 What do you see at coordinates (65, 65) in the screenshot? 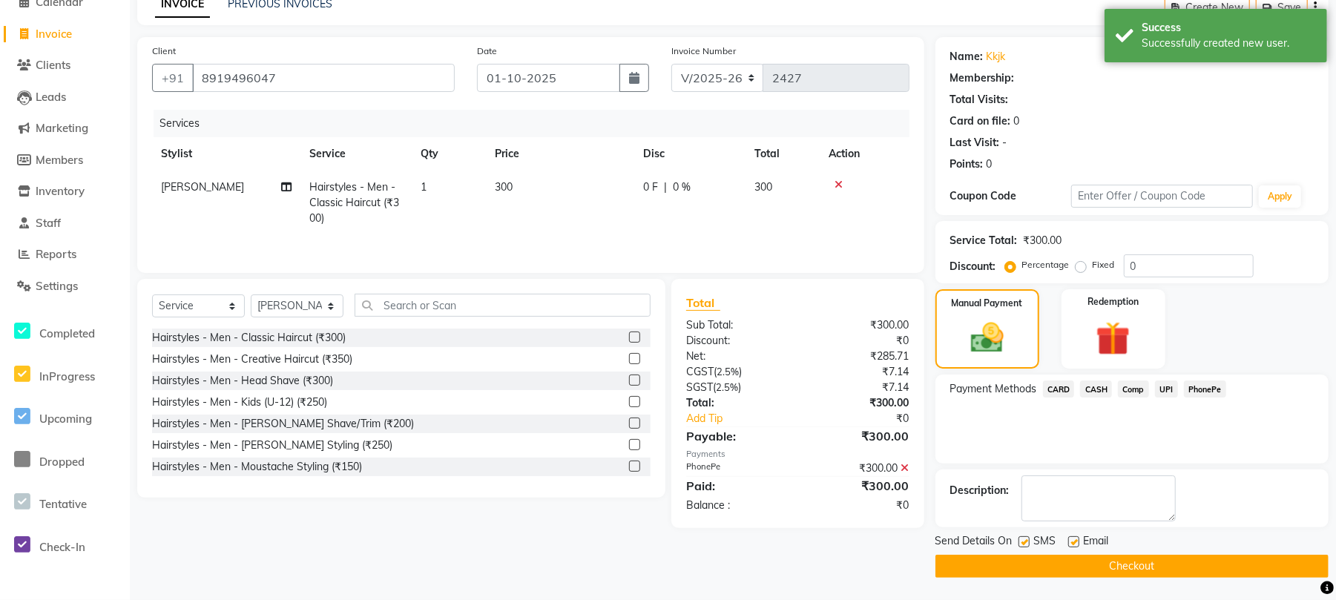
I see `a: Clients` at bounding box center [65, 65].